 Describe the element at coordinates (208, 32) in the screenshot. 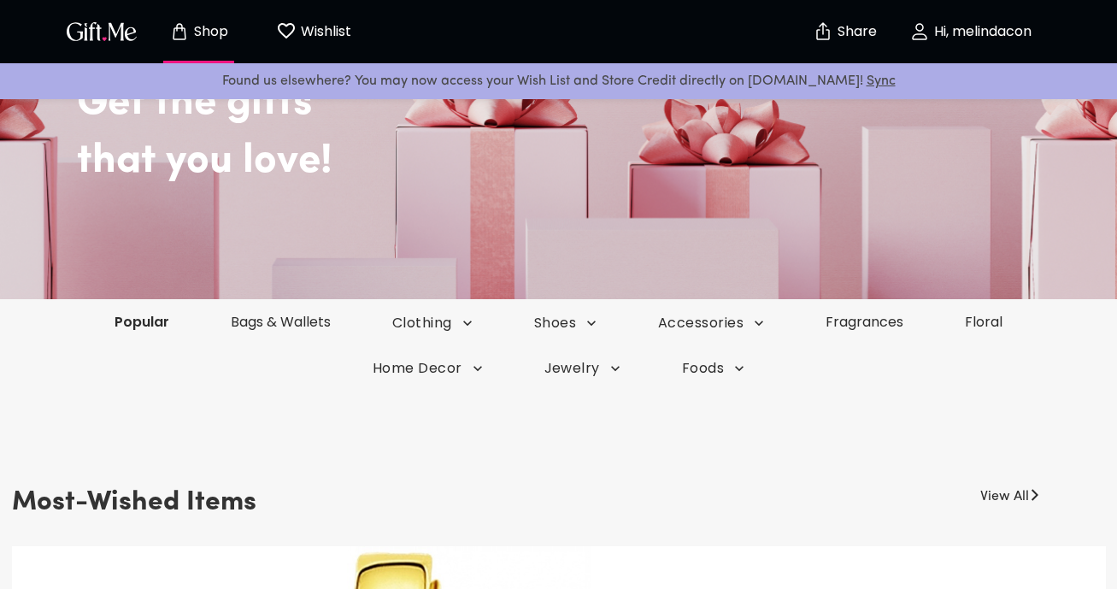

I see `p: Shop` at that location.